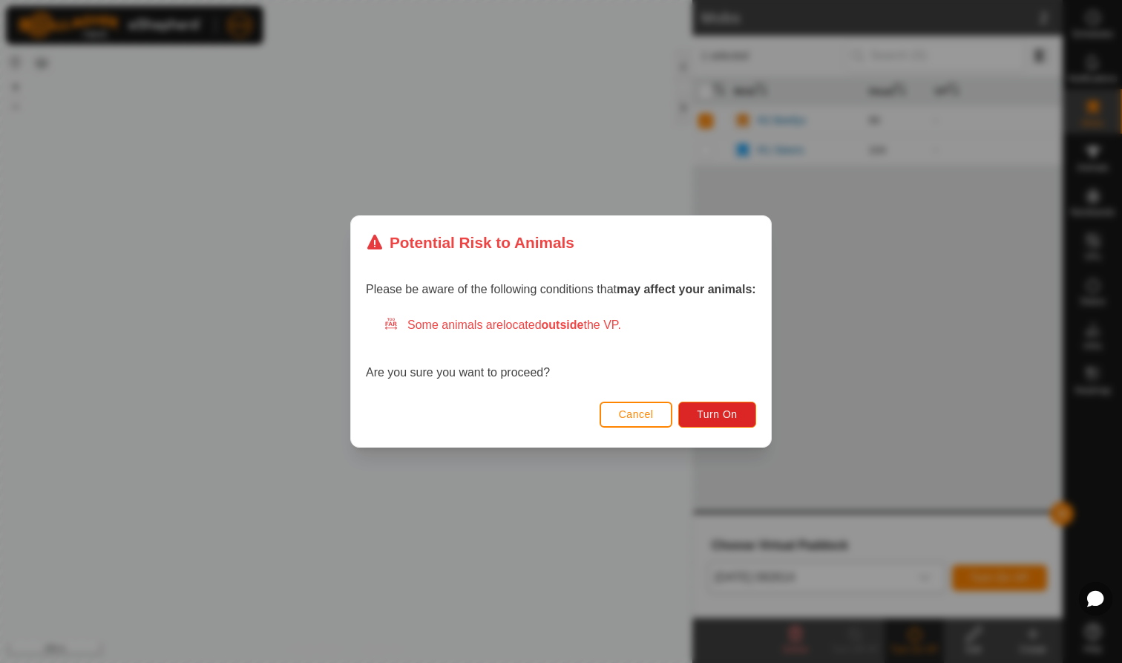 The image size is (1122, 663). I want to click on strong: outside, so click(563, 324).